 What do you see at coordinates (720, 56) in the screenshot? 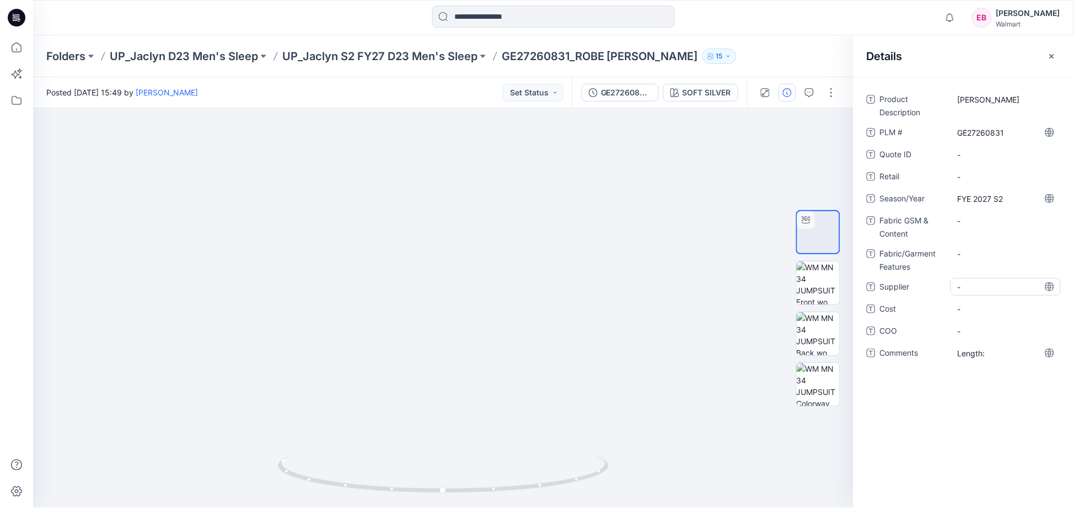
I see `button: 15` at bounding box center [720, 56].